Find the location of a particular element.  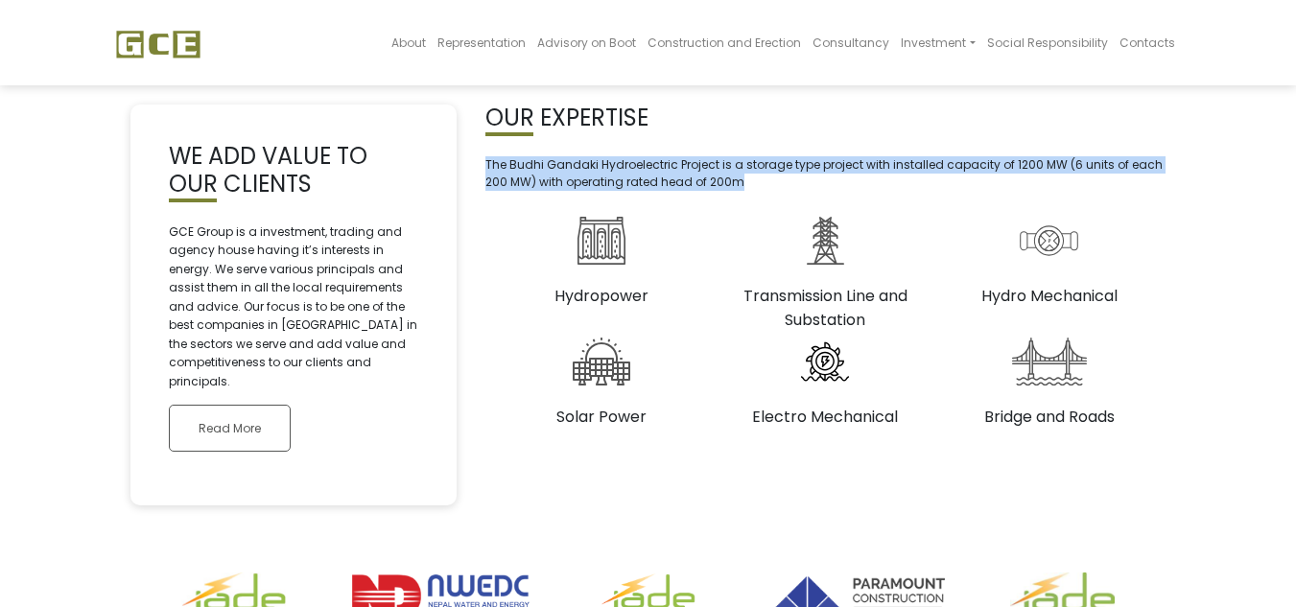

a: Advisory on Boot is located at coordinates (586, 42).